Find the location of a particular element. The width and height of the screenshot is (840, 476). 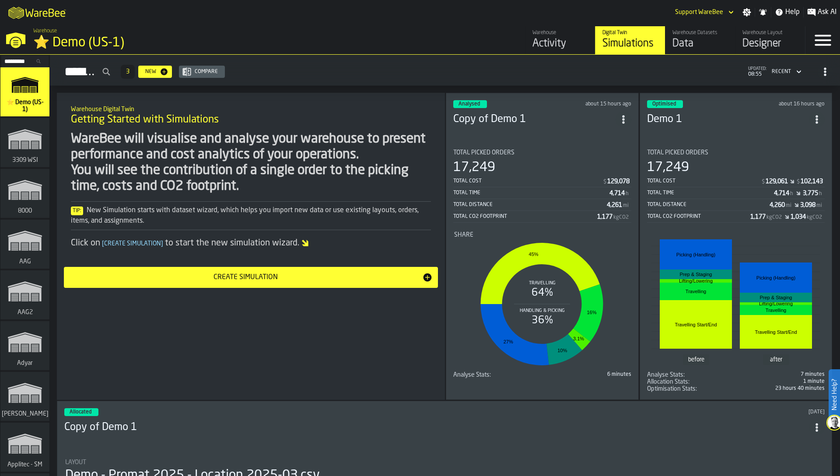

div: 1 minute is located at coordinates (781, 381).